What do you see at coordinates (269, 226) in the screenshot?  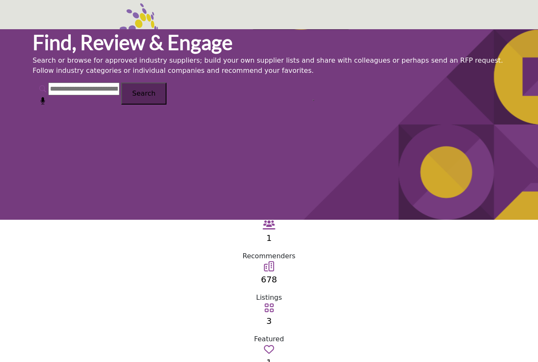 I see `a: View Recommenders` at bounding box center [269, 226].